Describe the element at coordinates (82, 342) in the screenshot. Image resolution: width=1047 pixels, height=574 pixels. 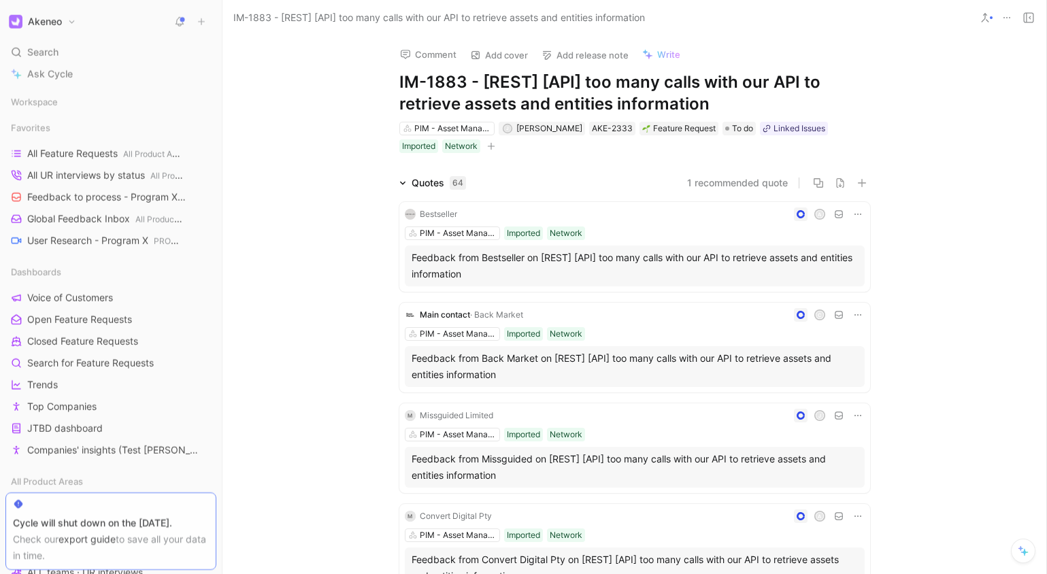
I see `span: Closed Feature Requests` at that location.